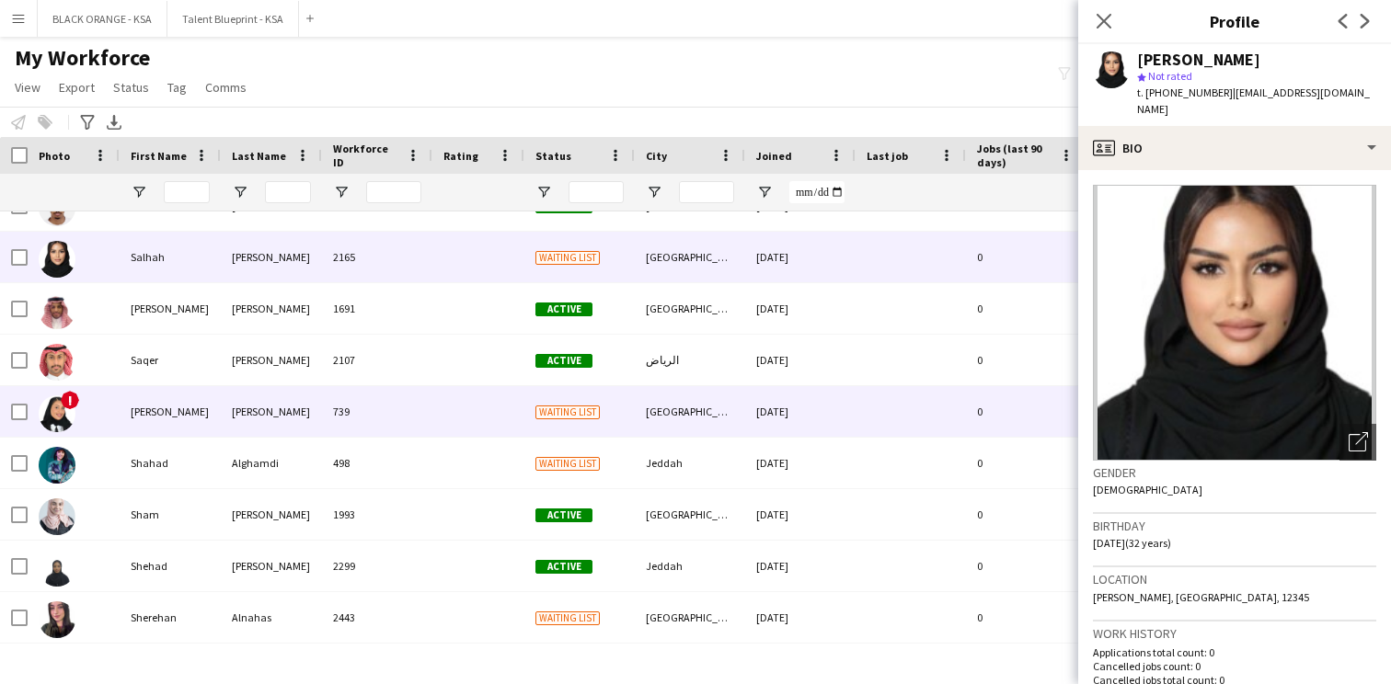 The height and width of the screenshot is (684, 1391). Describe the element at coordinates (170, 257) in the screenshot. I see `div: Salhah` at that location.